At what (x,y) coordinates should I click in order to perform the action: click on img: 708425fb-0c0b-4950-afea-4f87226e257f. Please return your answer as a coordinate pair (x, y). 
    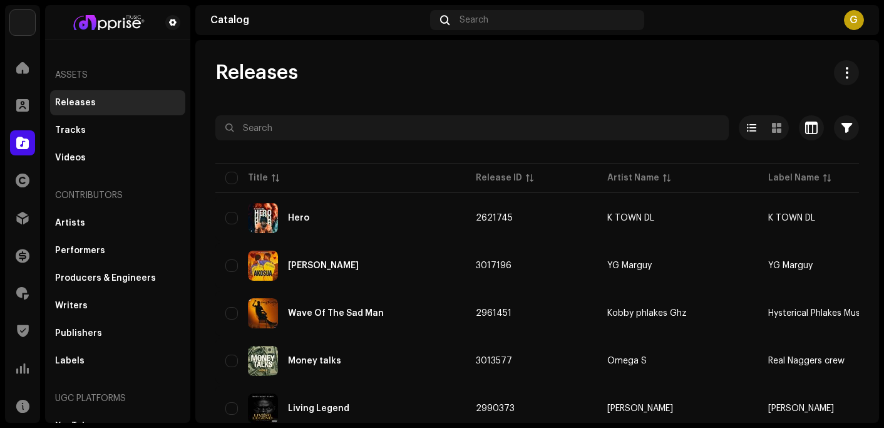
    Looking at the image, I should click on (263, 218).